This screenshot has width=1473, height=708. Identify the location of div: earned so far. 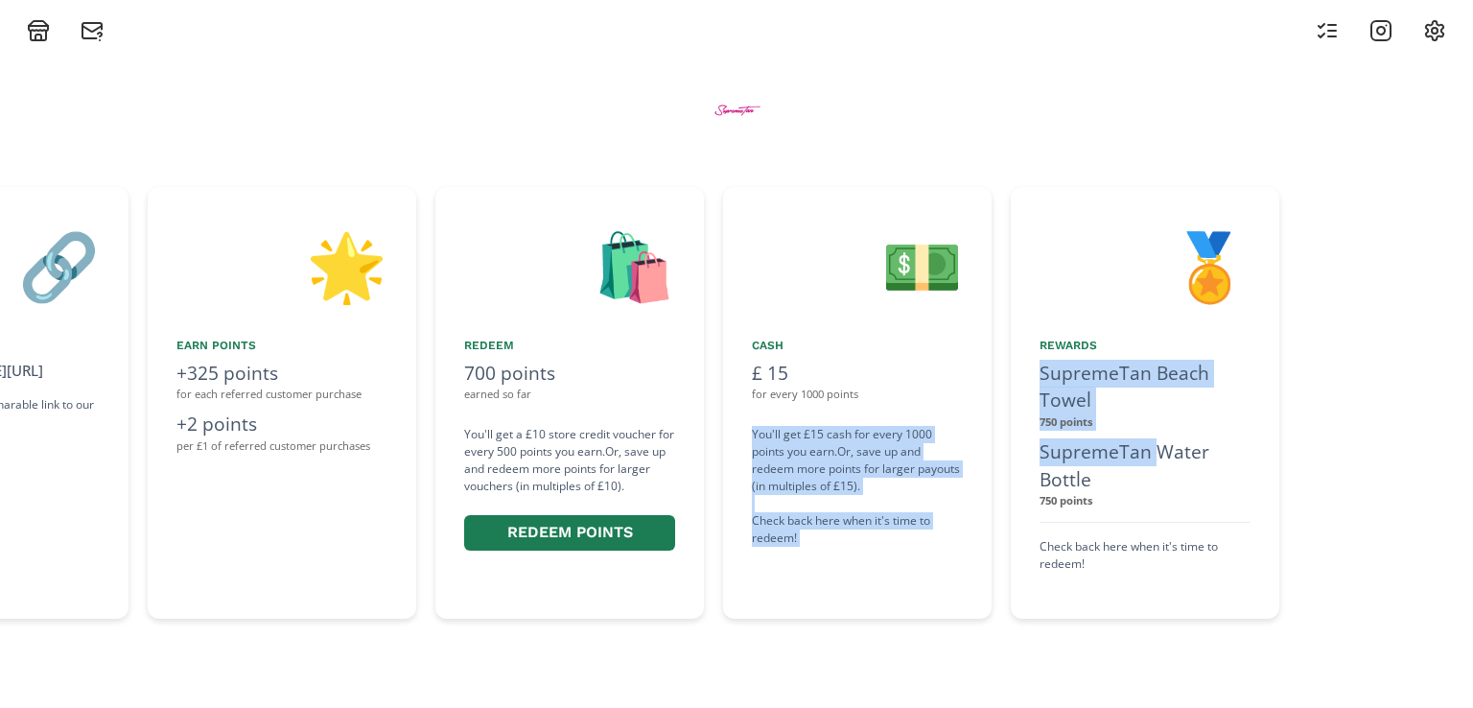
(570, 394).